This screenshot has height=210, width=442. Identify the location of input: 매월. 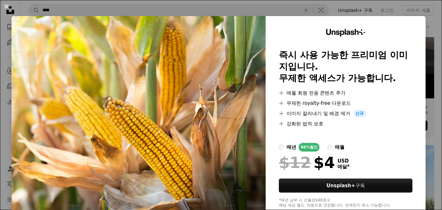
(330, 147).